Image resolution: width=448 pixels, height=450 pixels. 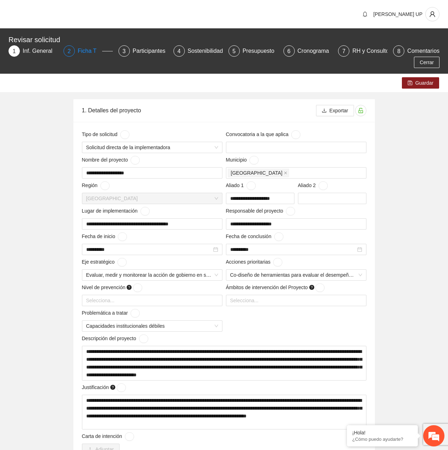 What do you see at coordinates (426, 62) in the screenshot?
I see `span: Cerrar` at bounding box center [426, 62].